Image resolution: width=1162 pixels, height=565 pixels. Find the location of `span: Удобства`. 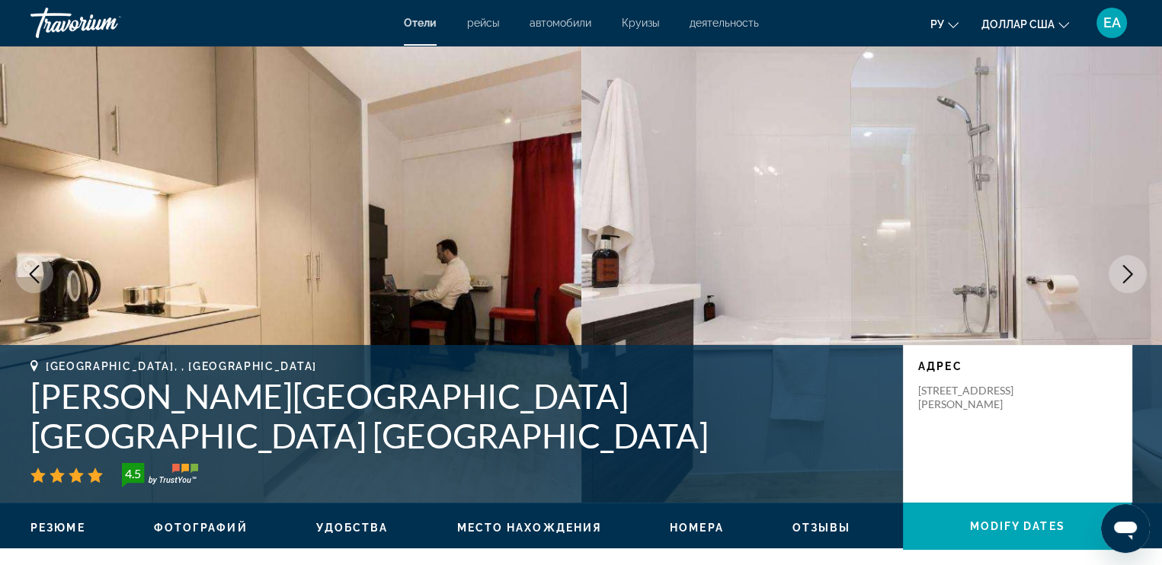

span: Удобства is located at coordinates (352, 528).